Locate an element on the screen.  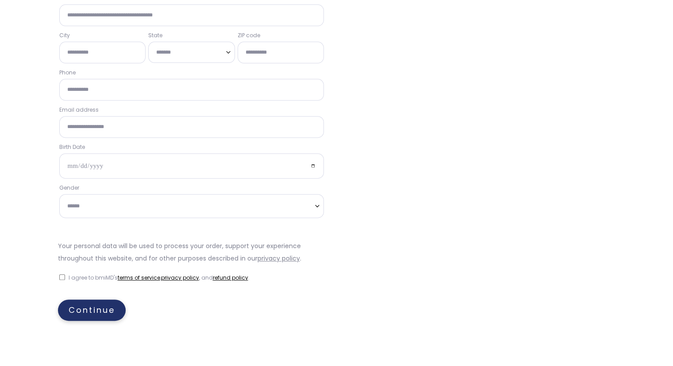
a: terms of service is located at coordinates (139, 277).